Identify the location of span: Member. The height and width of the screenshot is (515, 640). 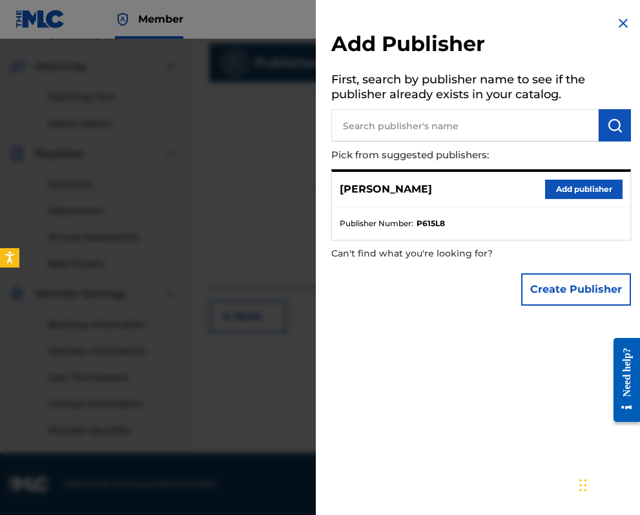
(161, 19).